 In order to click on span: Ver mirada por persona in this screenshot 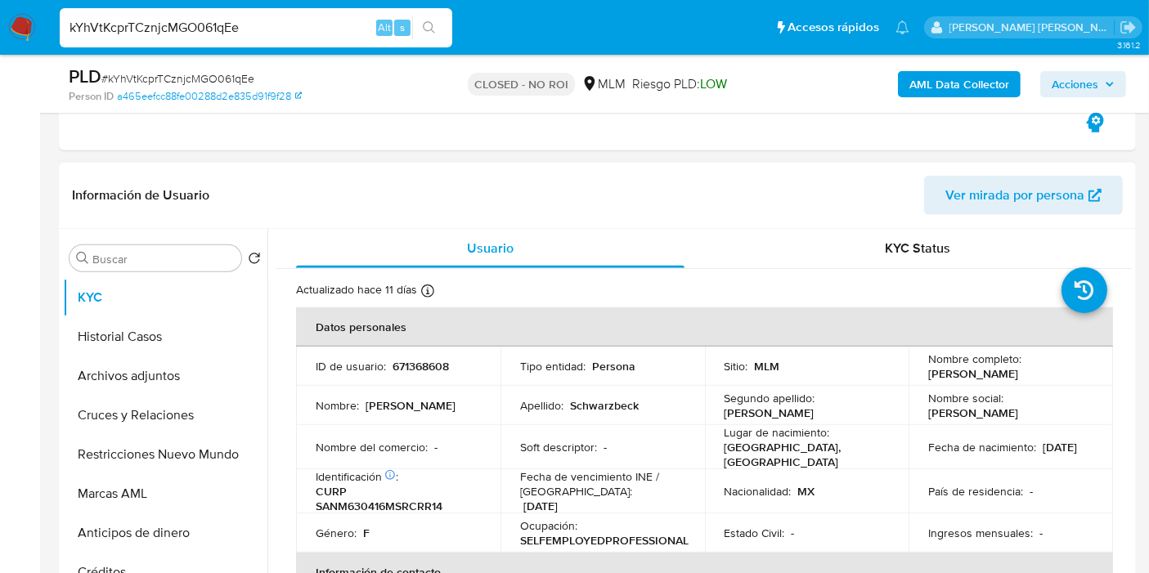, I will do `click(1015, 196)`.